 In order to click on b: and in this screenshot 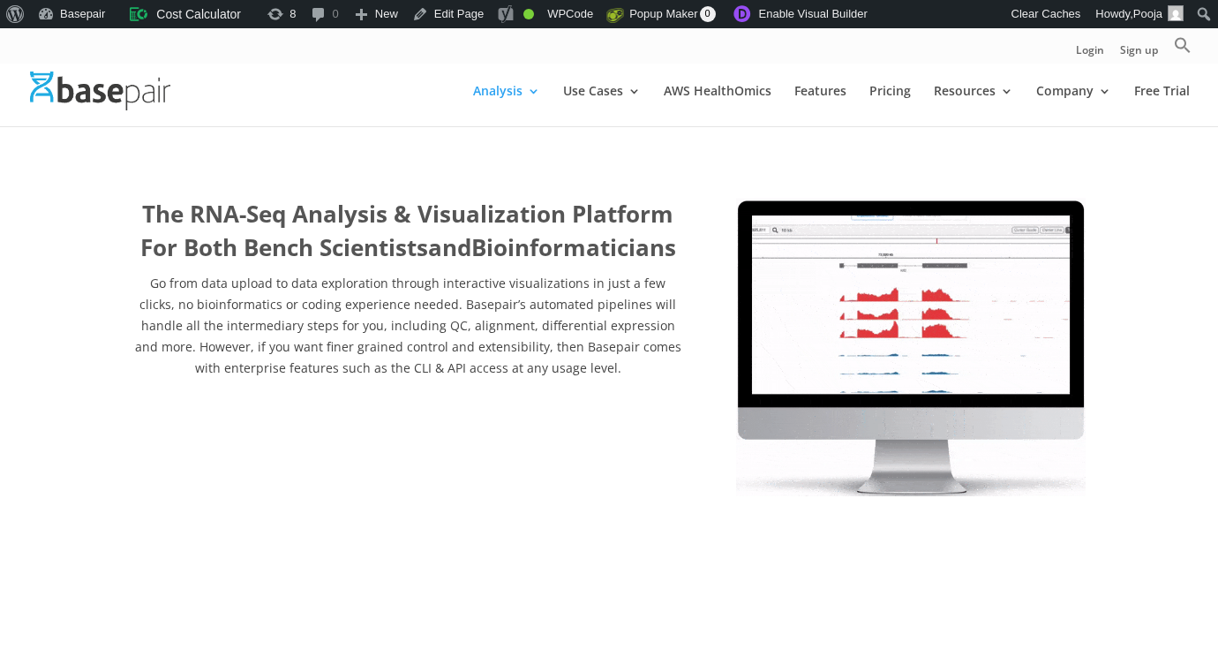, I will do `click(449, 247)`.